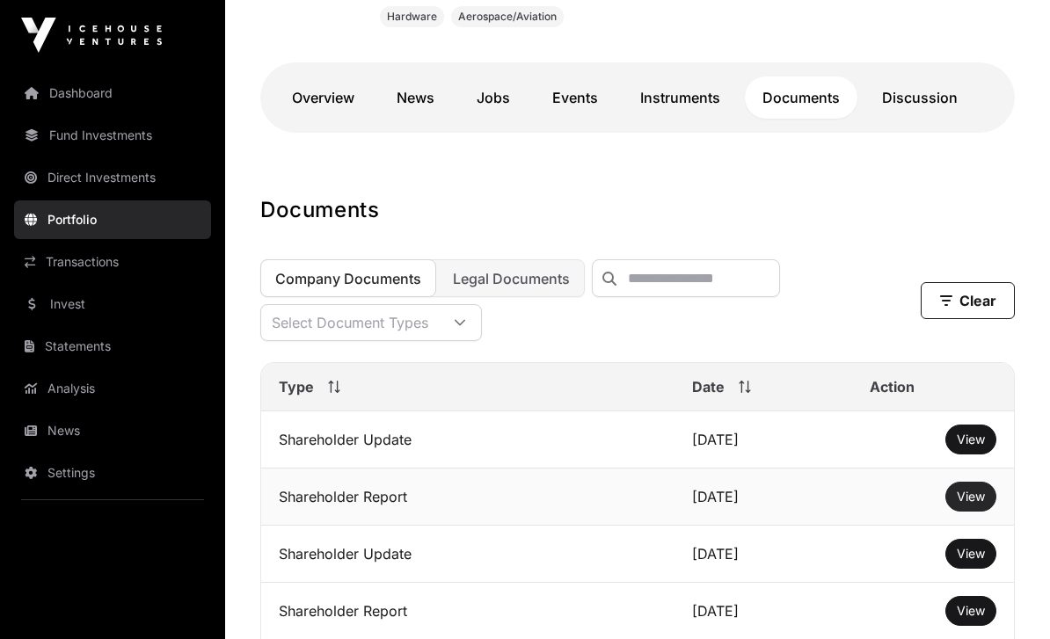 The image size is (1050, 639). Describe the element at coordinates (412, 17) in the screenshot. I see `span: Hardware` at that location.